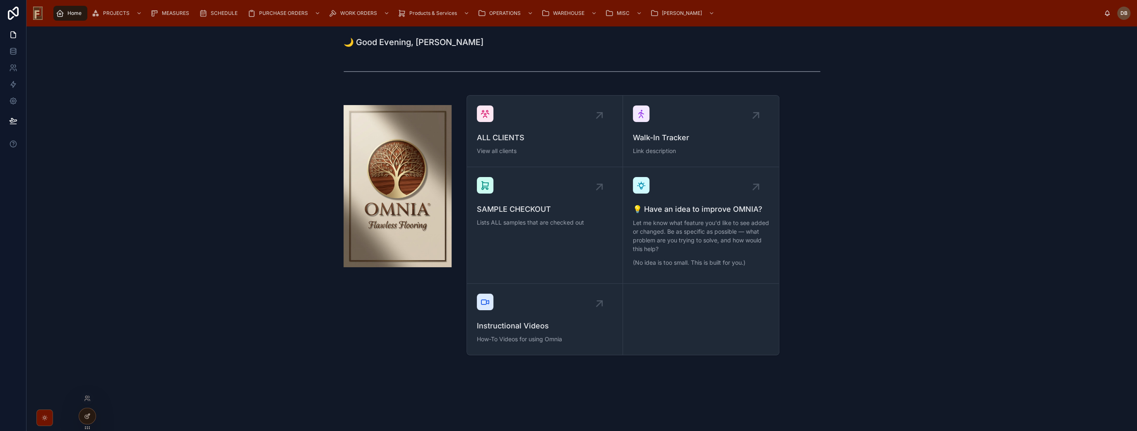  I want to click on a: Home, so click(70, 13).